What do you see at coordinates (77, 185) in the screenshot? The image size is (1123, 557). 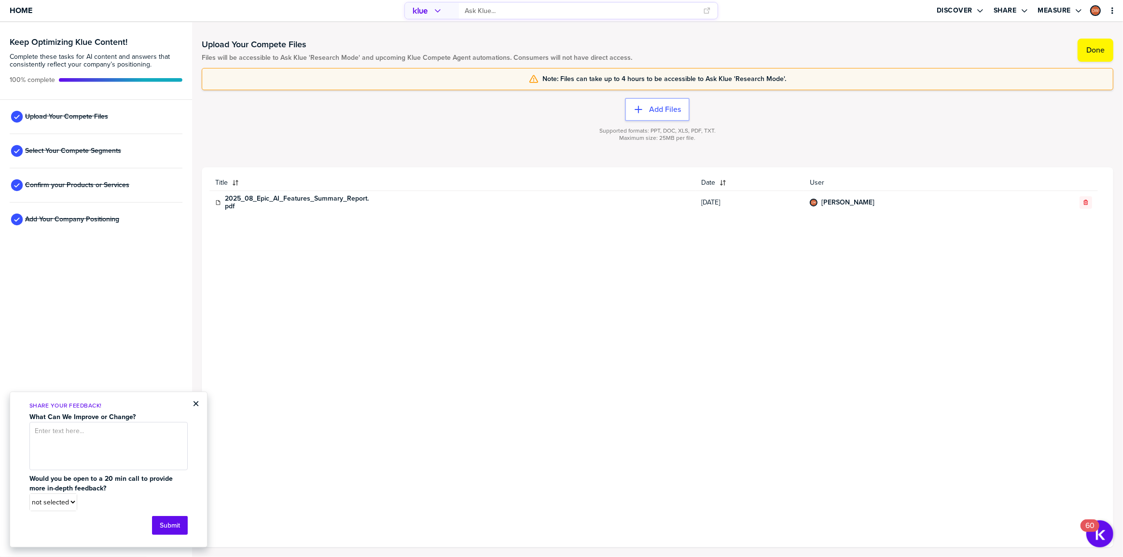 I see `span: Confirm your Products or Services` at bounding box center [77, 185].